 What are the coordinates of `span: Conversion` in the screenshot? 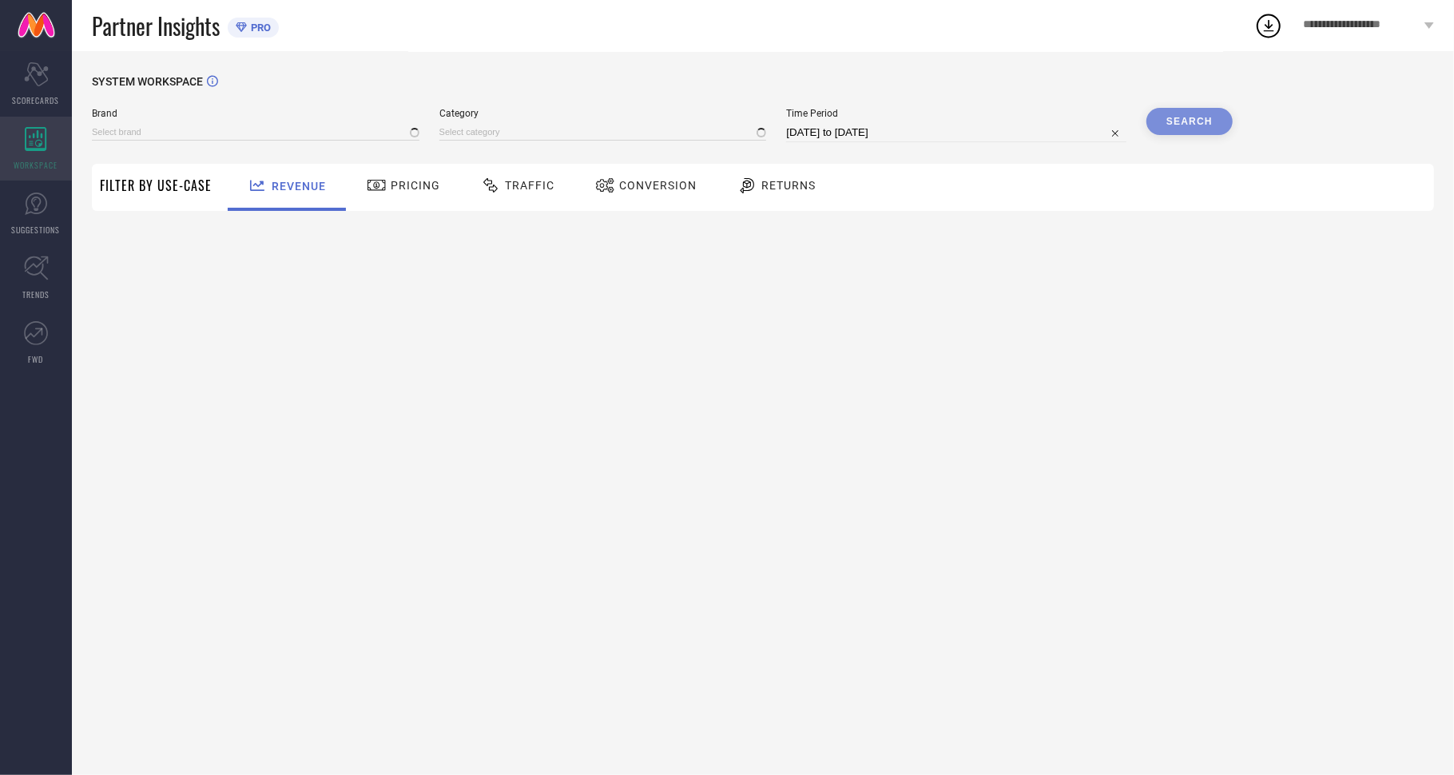 It's located at (657, 185).